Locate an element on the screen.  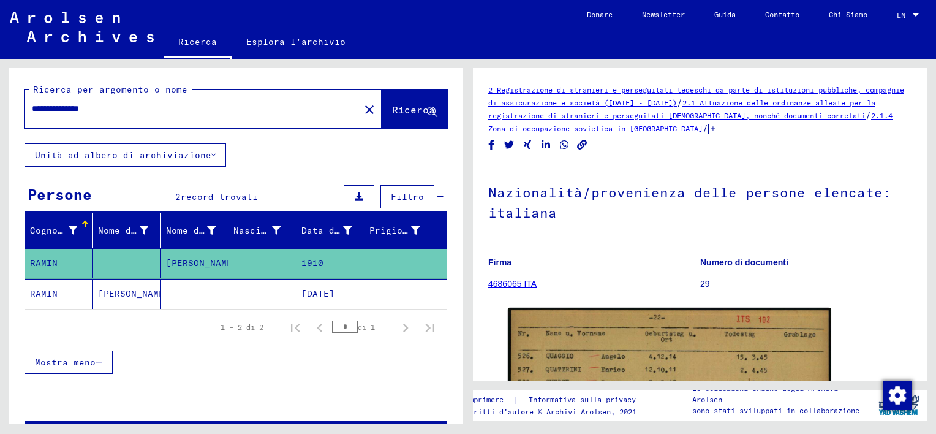
span: Mostra meno is located at coordinates (65, 362).